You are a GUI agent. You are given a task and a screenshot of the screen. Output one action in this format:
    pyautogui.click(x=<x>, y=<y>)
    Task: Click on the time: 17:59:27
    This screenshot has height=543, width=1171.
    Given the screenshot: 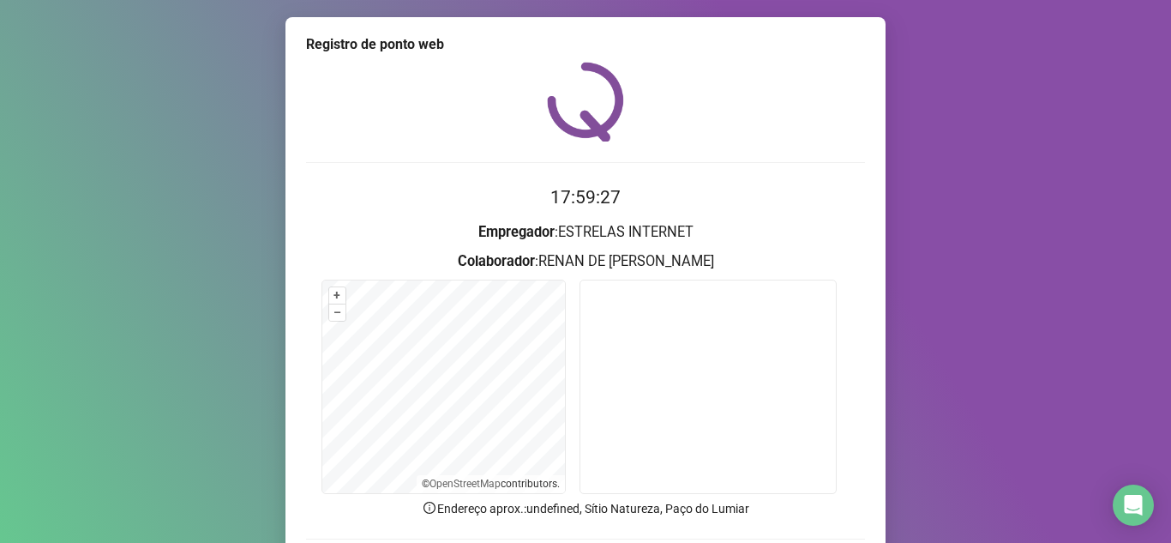 What is the action you would take?
    pyautogui.click(x=586, y=197)
    